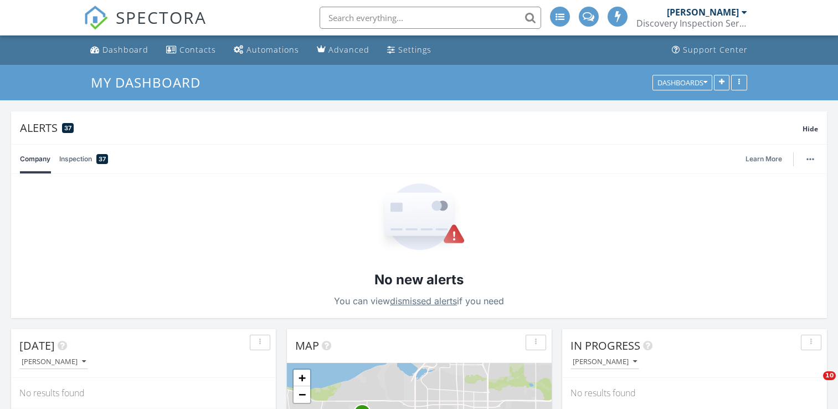  What do you see at coordinates (409, 50) in the screenshot?
I see `a: Settings` at bounding box center [409, 50].